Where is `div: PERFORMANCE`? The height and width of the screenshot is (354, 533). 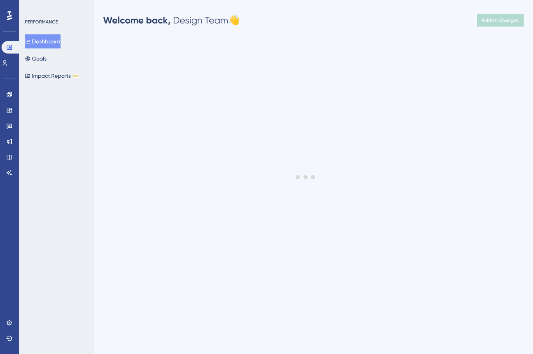
div: PERFORMANCE is located at coordinates (41, 22).